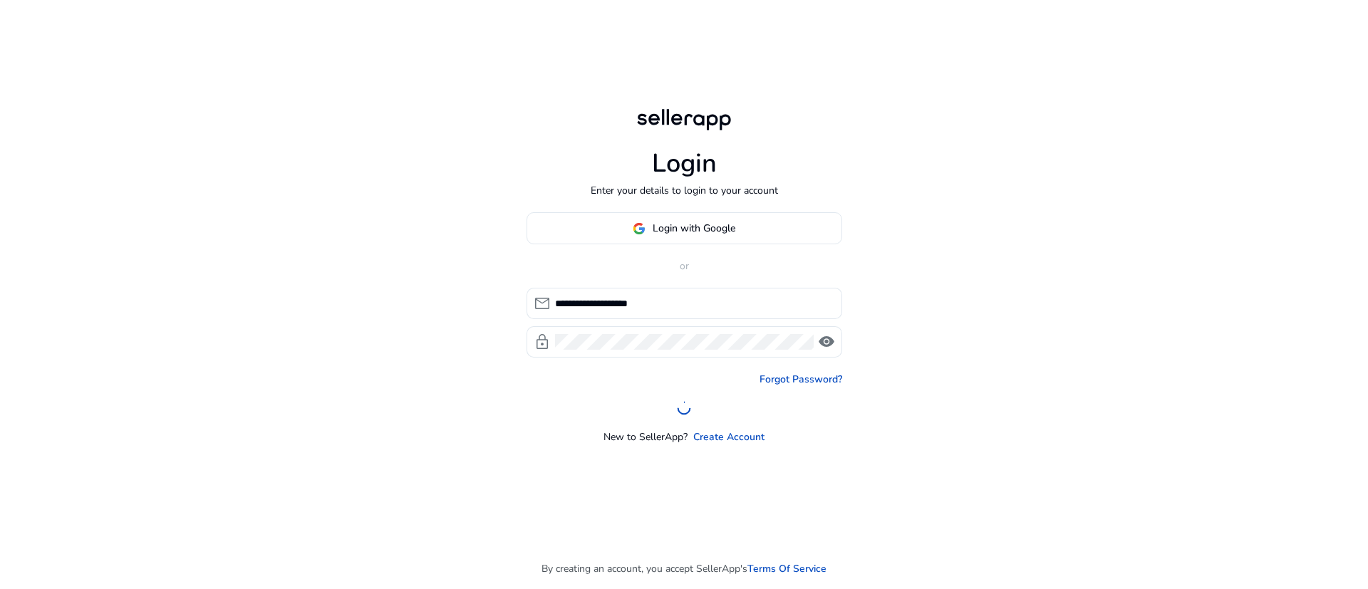 The width and height of the screenshot is (1368, 589). Describe the element at coordinates (684, 228) in the screenshot. I see `button: Login with Google` at that location.